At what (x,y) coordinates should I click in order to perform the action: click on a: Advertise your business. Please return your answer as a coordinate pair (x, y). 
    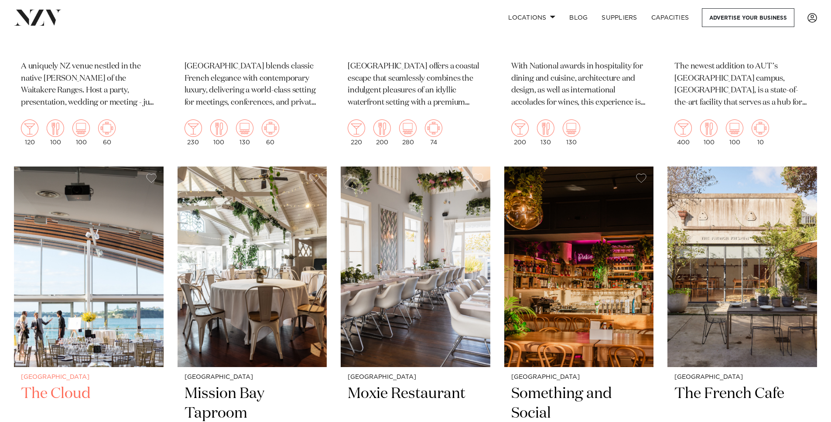
    Looking at the image, I should click on (748, 17).